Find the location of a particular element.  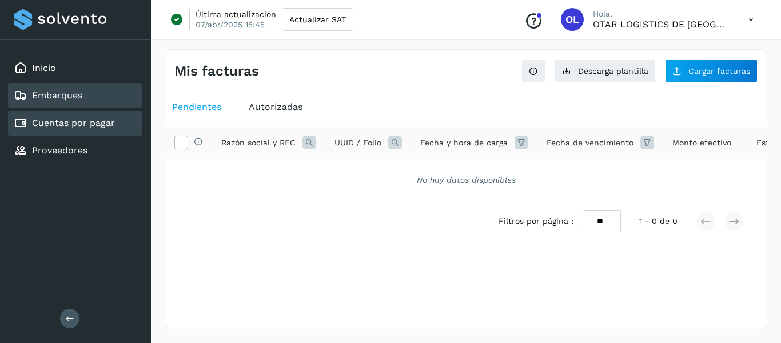

a: Proveedores is located at coordinates (59, 150).